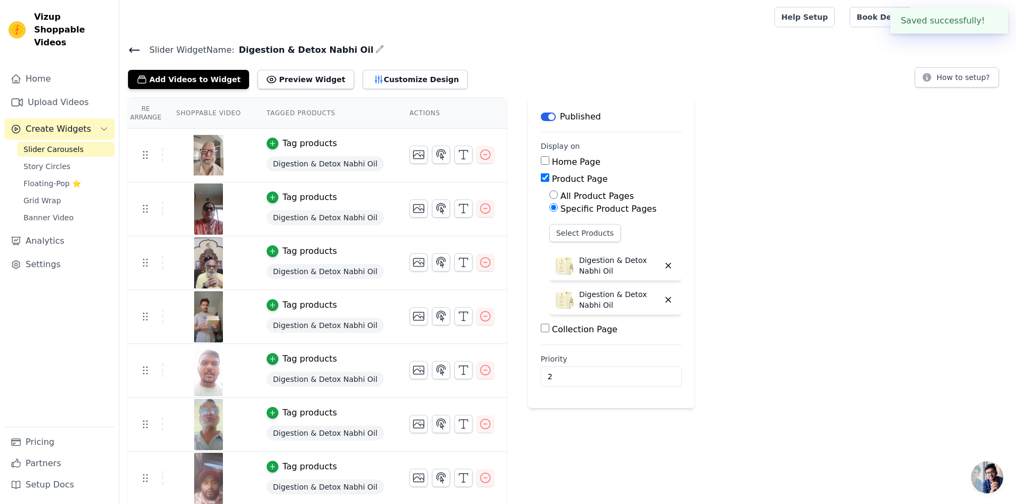 Image resolution: width=1016 pixels, height=504 pixels. Describe the element at coordinates (17, 30) in the screenshot. I see `img: Vizup` at that location.